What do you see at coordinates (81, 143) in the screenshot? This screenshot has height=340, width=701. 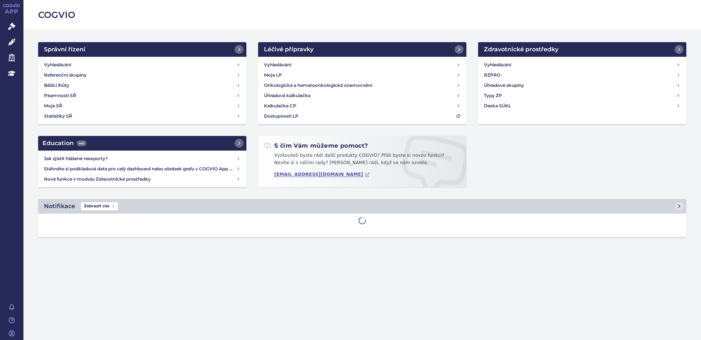 I see `span: 442` at bounding box center [81, 143].